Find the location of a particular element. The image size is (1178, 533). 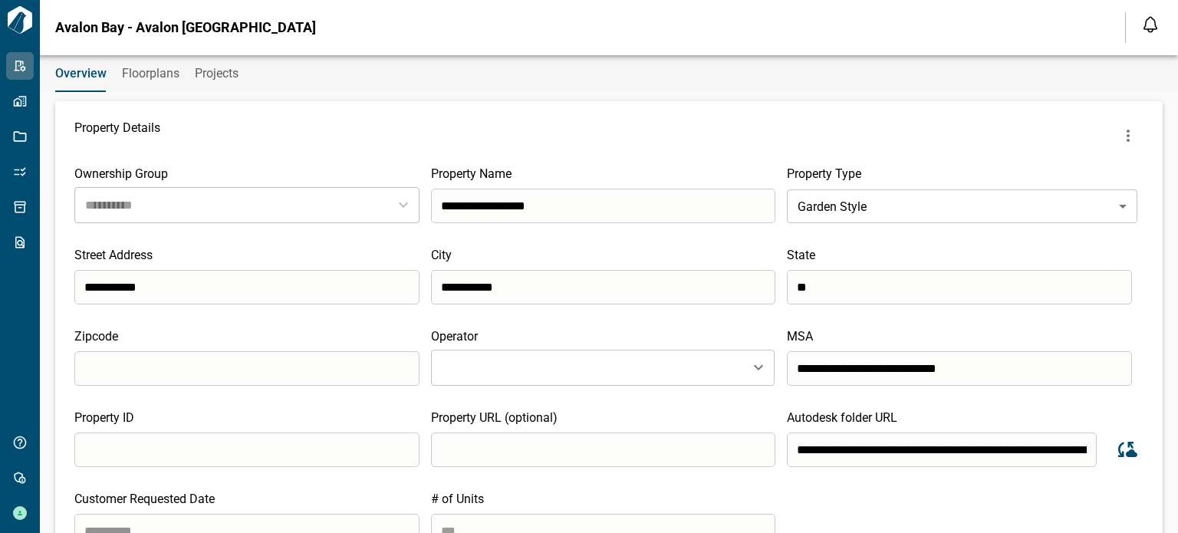

span: Operator is located at coordinates (454, 336).